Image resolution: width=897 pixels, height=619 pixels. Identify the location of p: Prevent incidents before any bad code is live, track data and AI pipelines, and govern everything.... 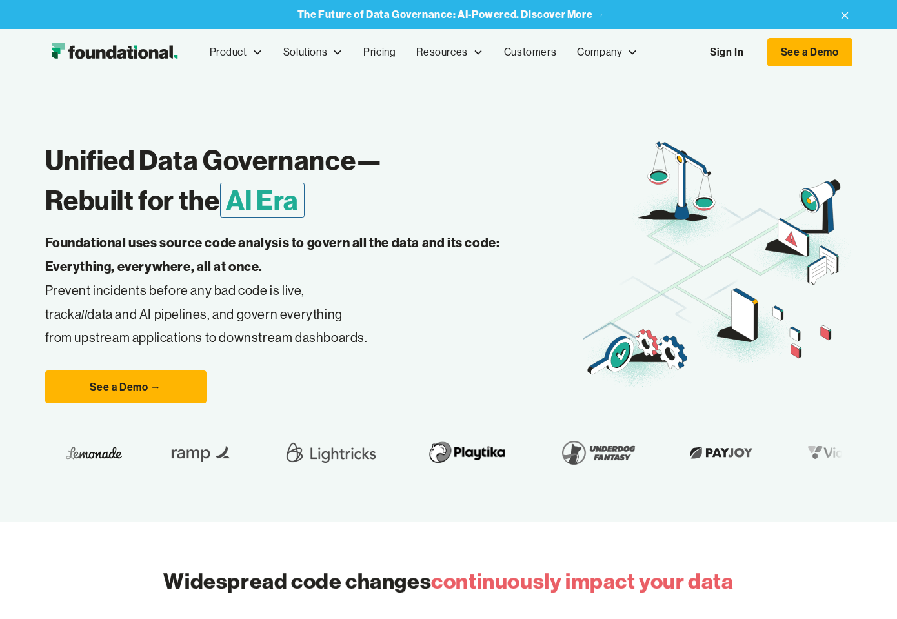
(293, 290).